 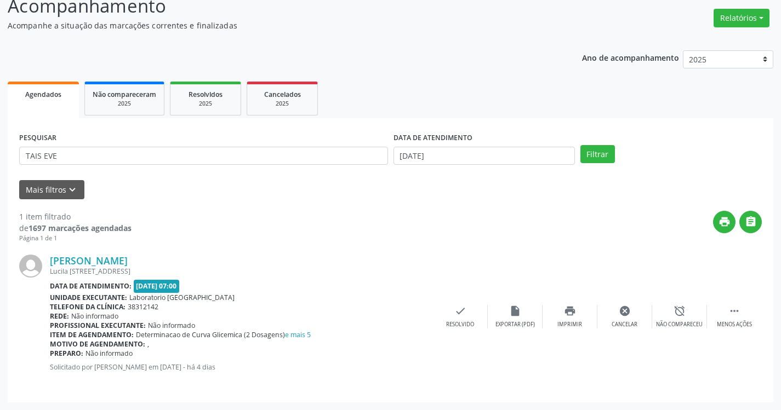 I want to click on b: Motivo de agendamento:, so click(x=98, y=344).